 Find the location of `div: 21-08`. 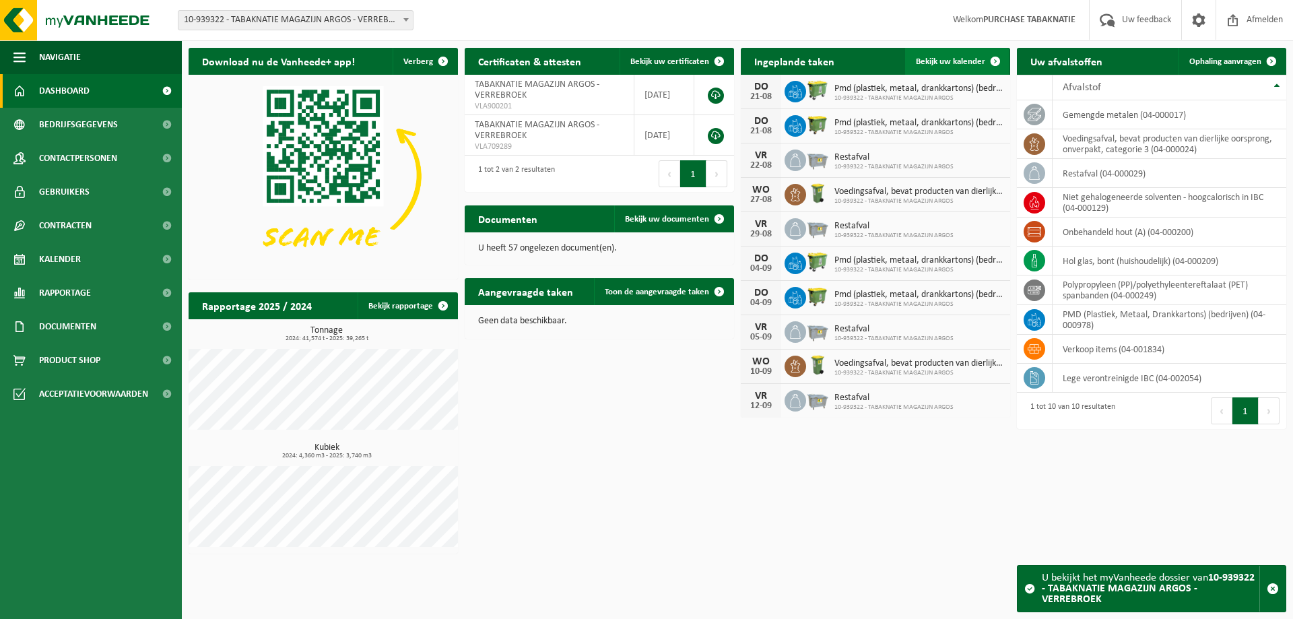

div: 21-08 is located at coordinates (761, 131).